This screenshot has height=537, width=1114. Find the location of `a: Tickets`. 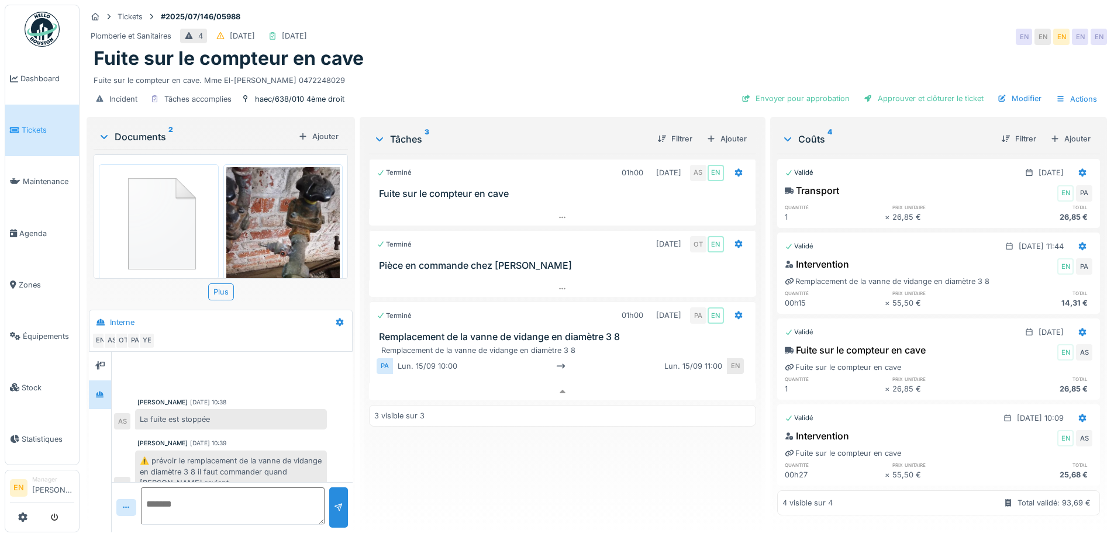

a: Tickets is located at coordinates (42, 130).